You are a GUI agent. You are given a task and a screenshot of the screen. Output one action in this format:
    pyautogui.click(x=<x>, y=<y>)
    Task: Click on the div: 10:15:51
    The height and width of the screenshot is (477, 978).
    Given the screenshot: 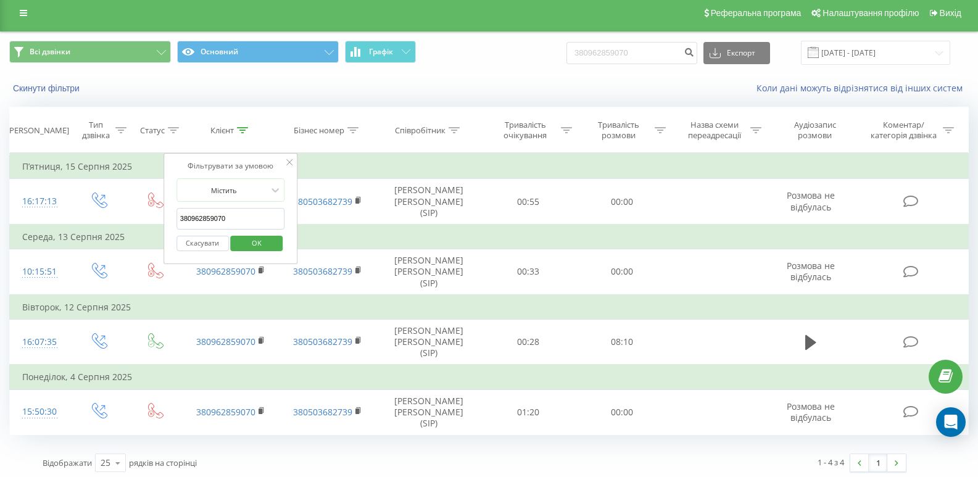 What is the action you would take?
    pyautogui.click(x=39, y=271)
    